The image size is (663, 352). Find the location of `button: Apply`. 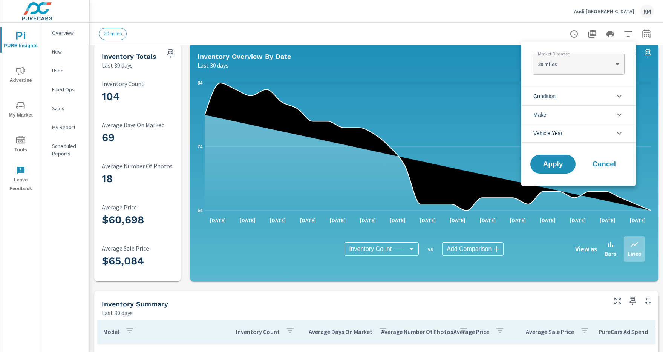

button: Apply is located at coordinates (553, 164).